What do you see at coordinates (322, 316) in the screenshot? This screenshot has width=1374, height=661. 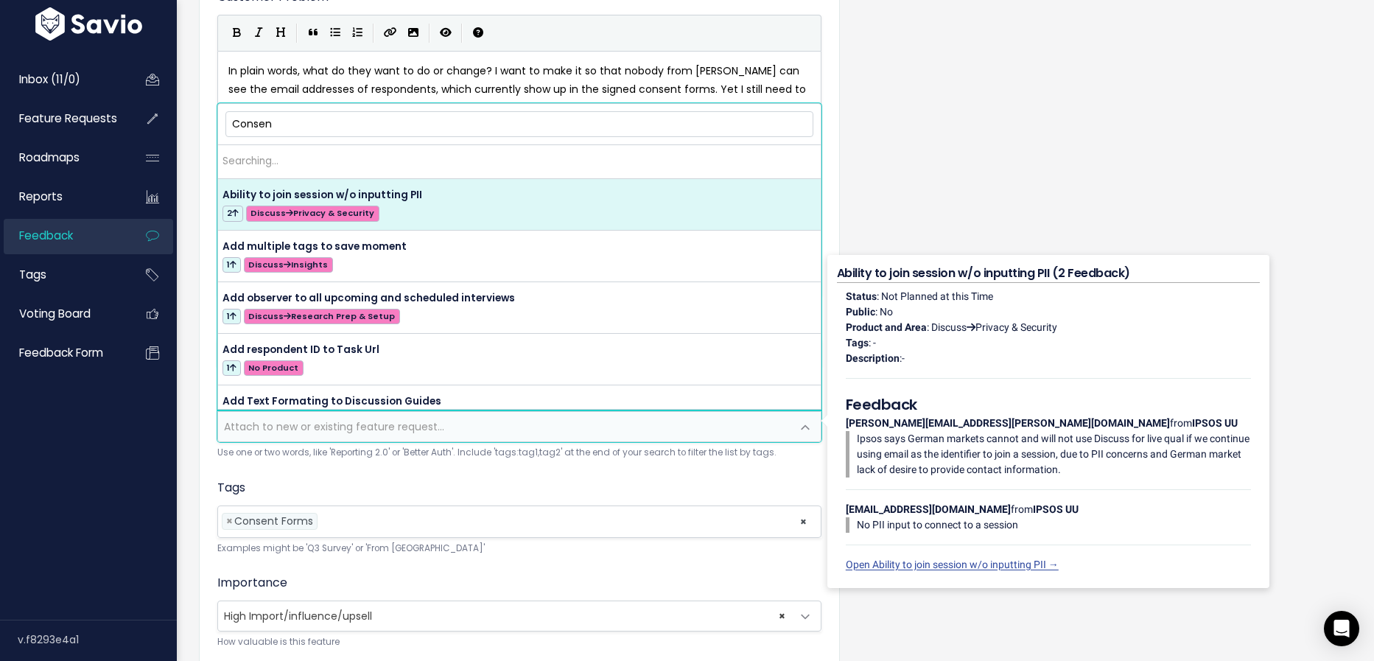 I see `span: Discuss Research Prep & Setup` at bounding box center [322, 316].